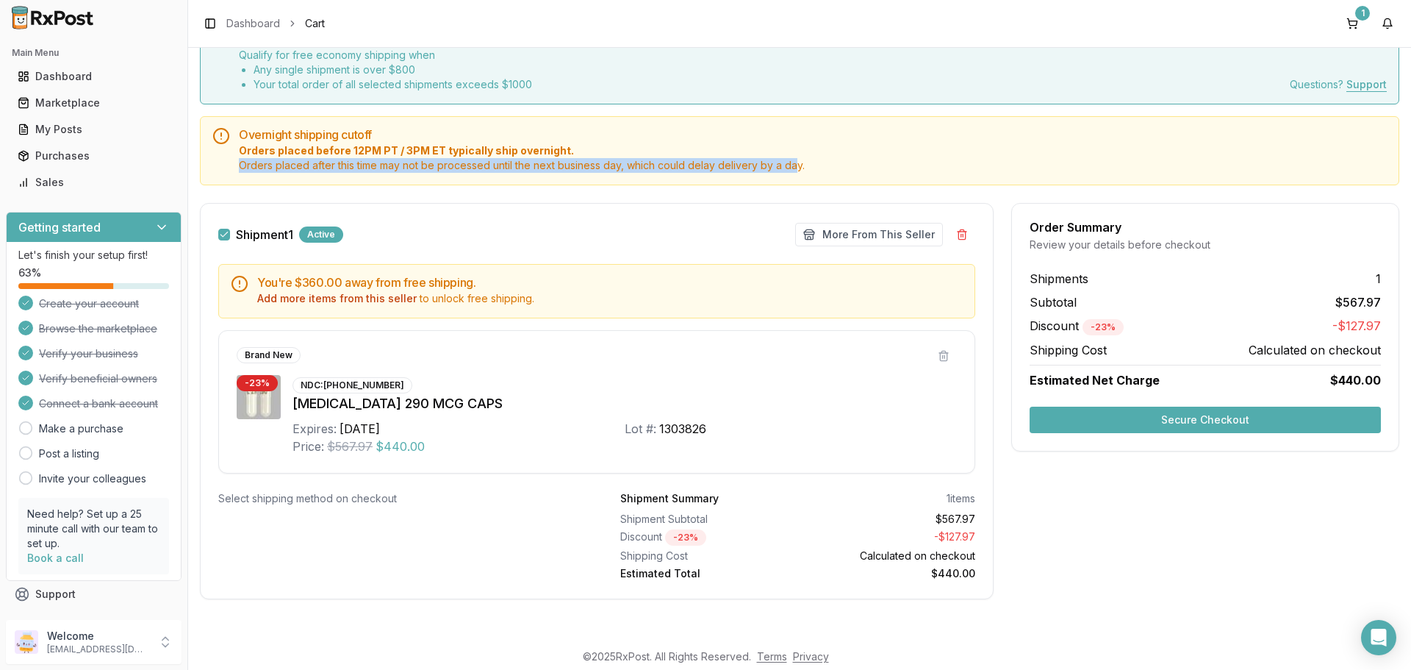 The image size is (1411, 670). What do you see at coordinates (93, 76) in the screenshot?
I see `button: Dashboard` at bounding box center [93, 76].